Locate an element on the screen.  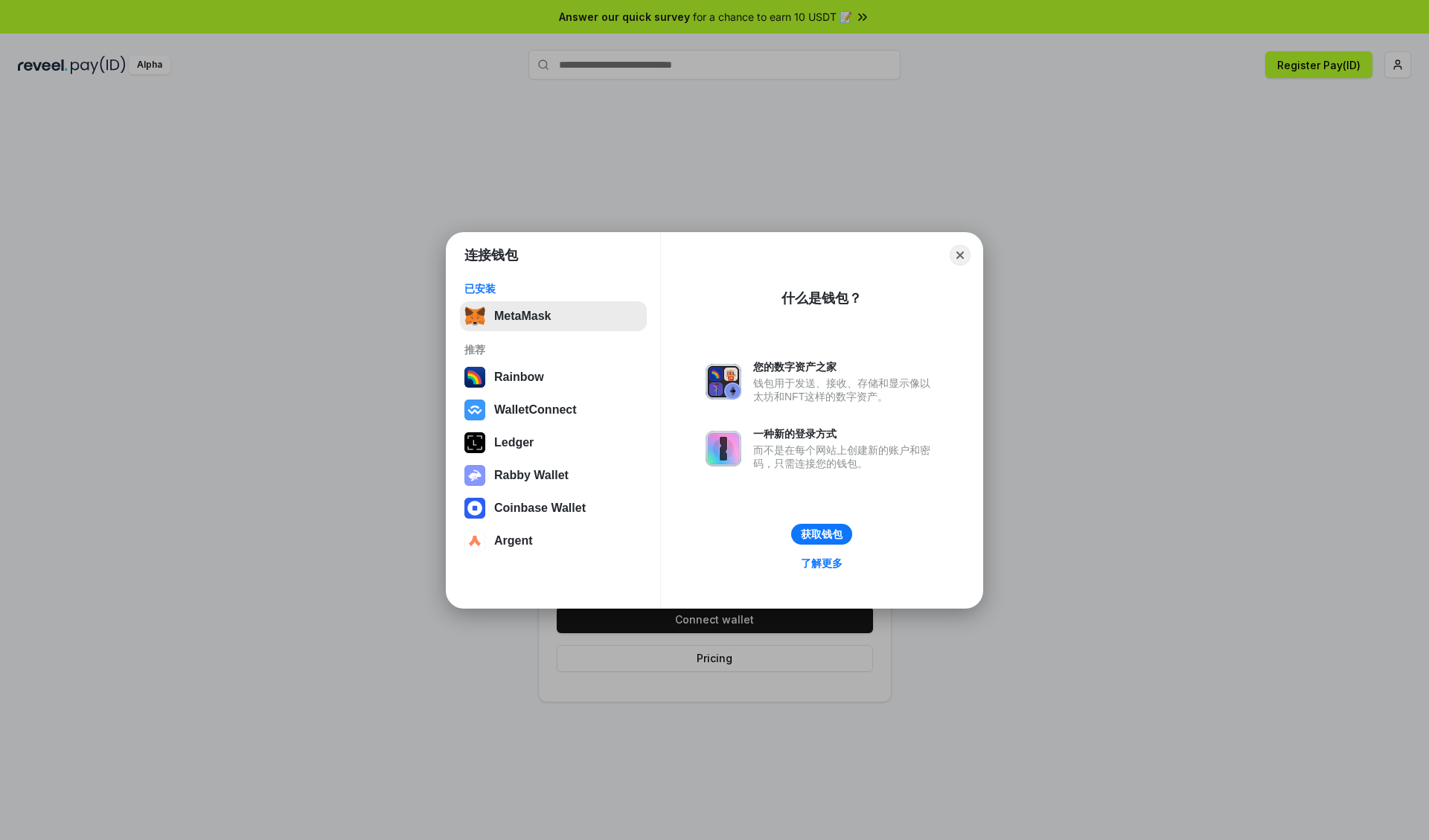
div: 钱包用于发送、接收、存储和显示像以太坊和NFT这样的数字资产。 is located at coordinates (846, 390).